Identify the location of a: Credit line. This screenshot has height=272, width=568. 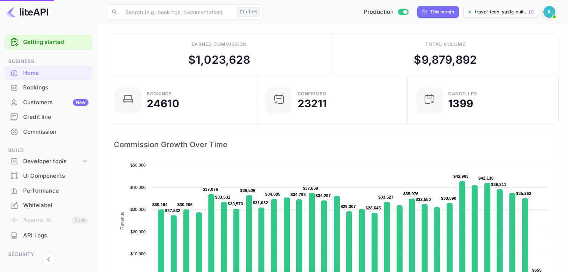
(48, 117).